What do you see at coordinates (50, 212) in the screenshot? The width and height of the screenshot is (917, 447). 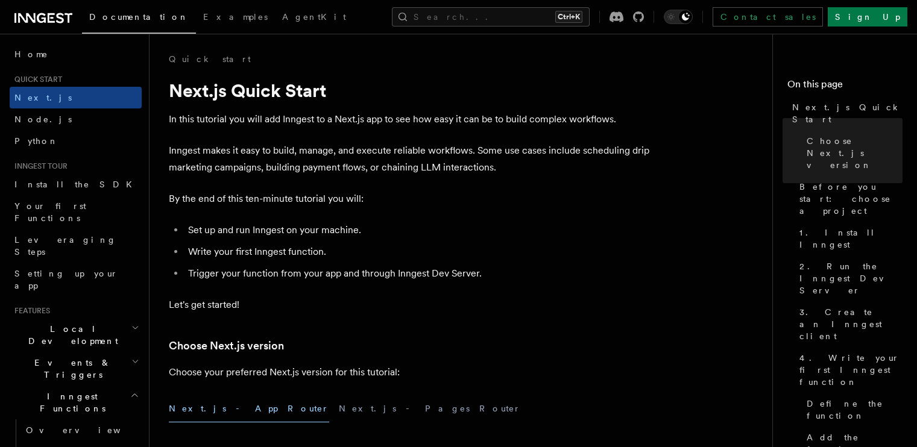 I see `span: Your first Functions` at bounding box center [50, 212].